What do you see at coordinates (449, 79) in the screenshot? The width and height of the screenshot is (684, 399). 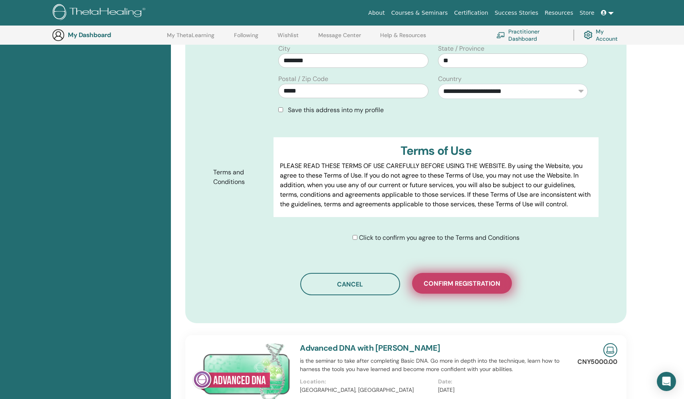 I see `label: Country` at bounding box center [449, 79].